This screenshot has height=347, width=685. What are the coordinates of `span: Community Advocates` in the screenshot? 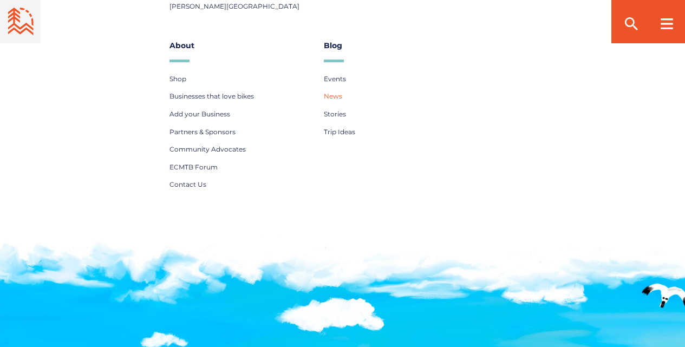 It's located at (207, 149).